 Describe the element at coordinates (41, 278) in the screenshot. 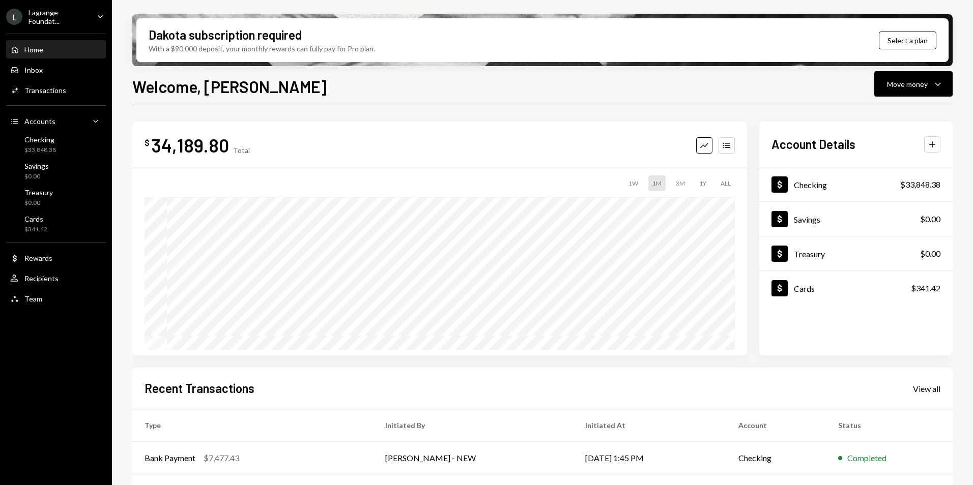

I see `div: Recipients` at that location.